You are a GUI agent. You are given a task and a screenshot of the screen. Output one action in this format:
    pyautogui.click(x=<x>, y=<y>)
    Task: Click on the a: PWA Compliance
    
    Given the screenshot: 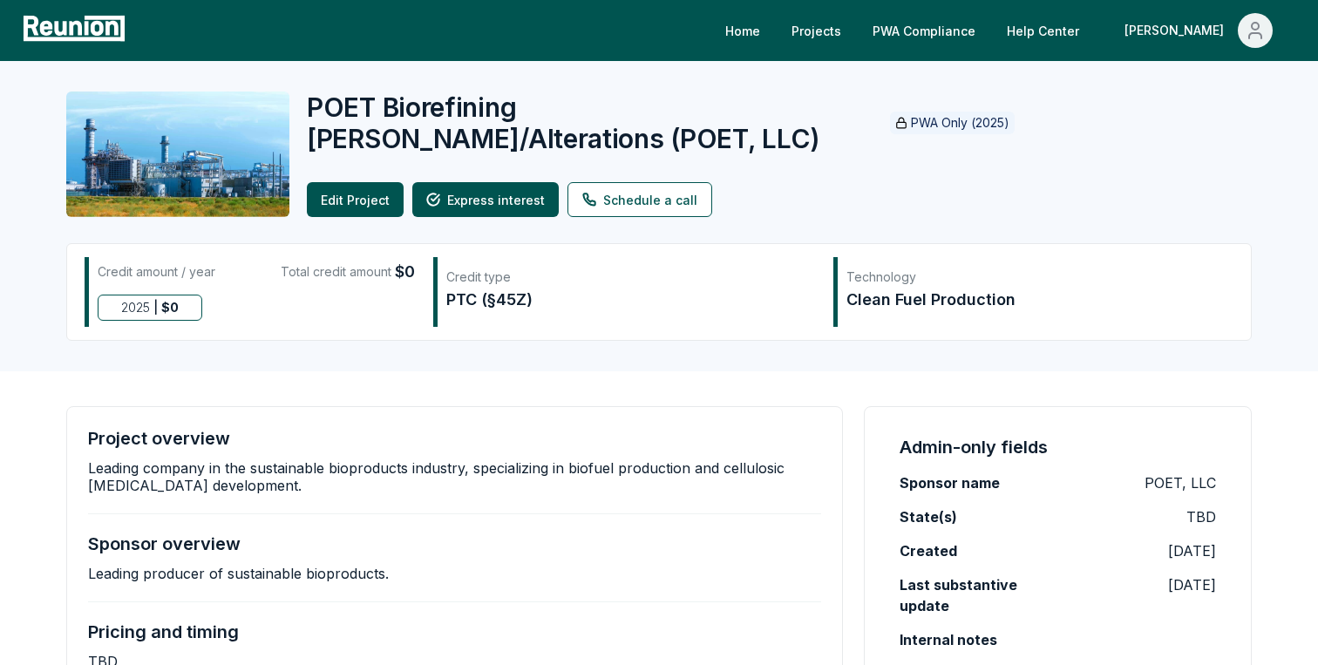 What is the action you would take?
    pyautogui.click(x=924, y=31)
    